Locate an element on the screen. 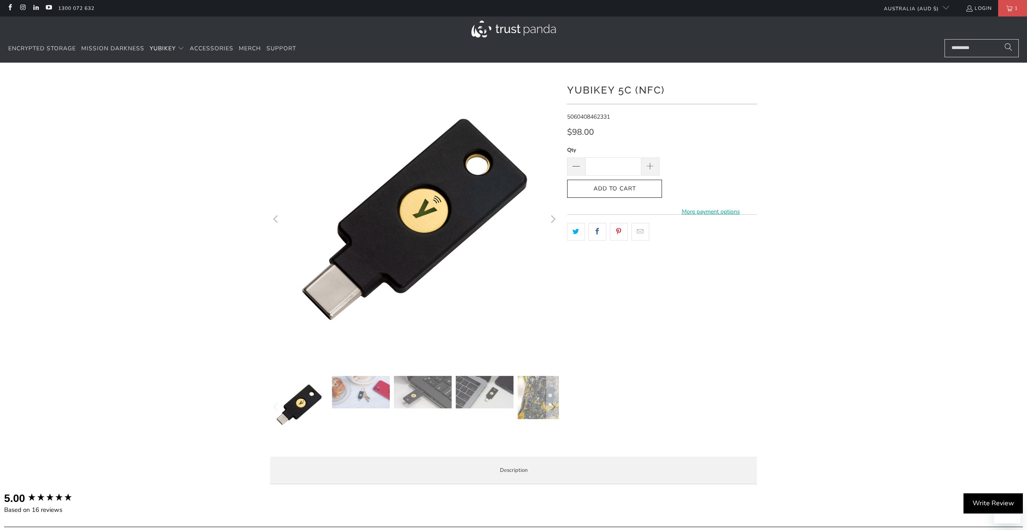 Image resolution: width=1027 pixels, height=530 pixels. div: Based on 16 reviews is located at coordinates (47, 510).